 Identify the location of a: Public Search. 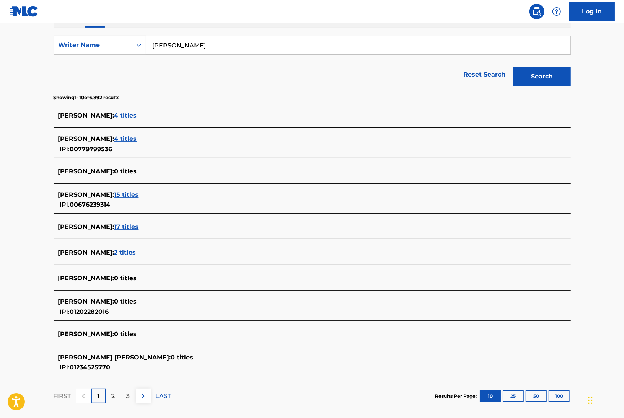
(537, 11).